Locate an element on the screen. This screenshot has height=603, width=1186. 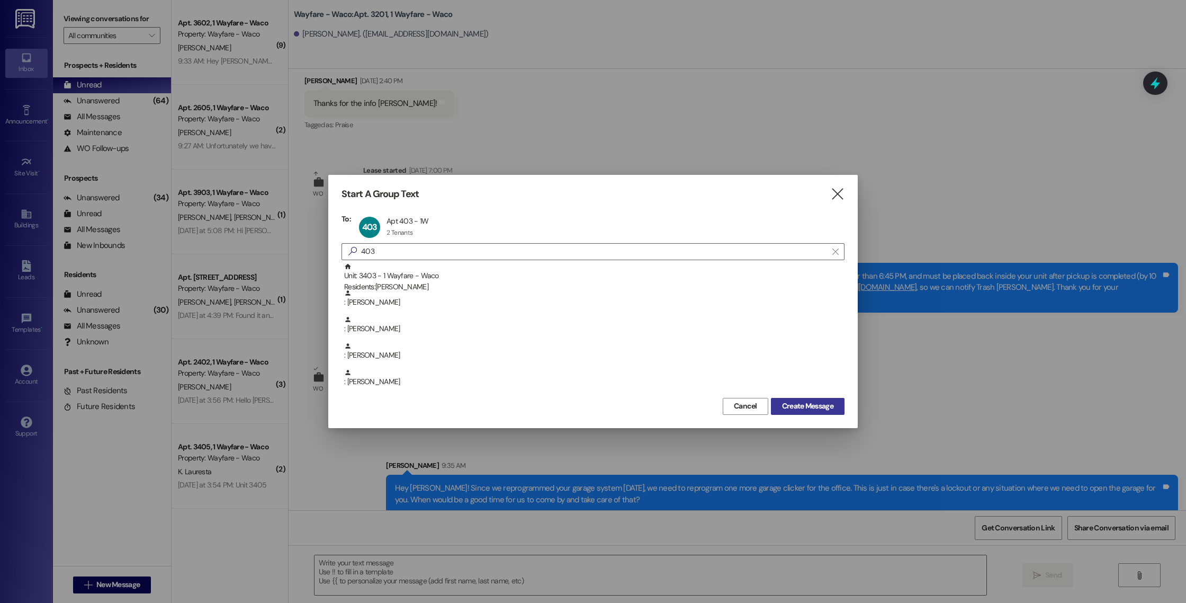
span: 403 is located at coordinates (370, 227).